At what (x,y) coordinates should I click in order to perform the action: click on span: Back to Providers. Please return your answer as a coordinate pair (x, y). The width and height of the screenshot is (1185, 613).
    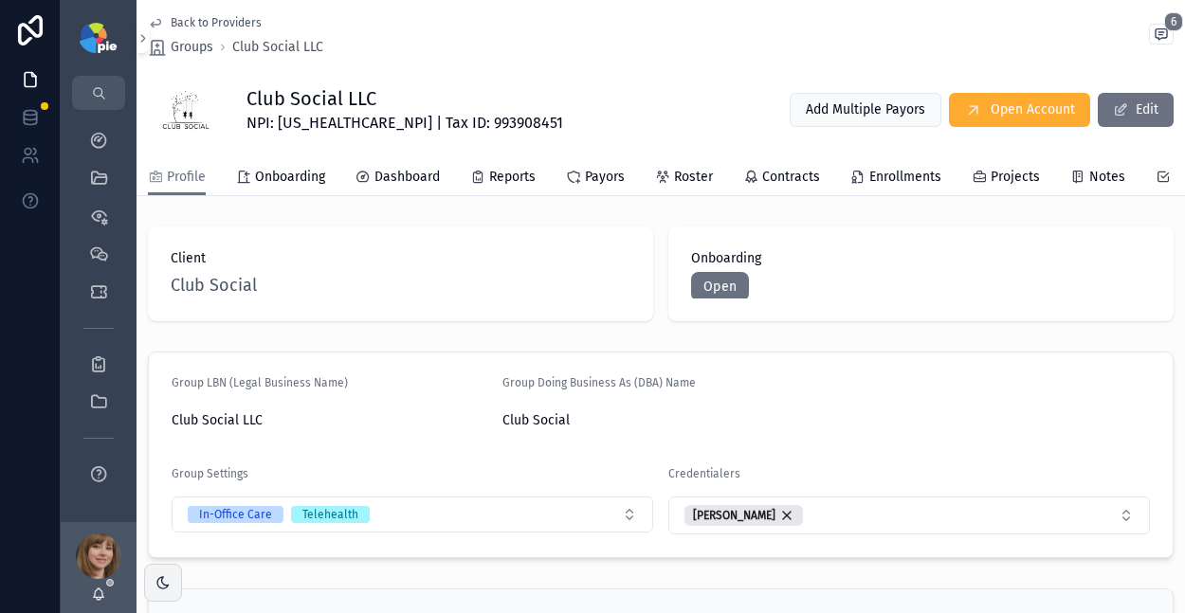
    Looking at the image, I should click on (216, 23).